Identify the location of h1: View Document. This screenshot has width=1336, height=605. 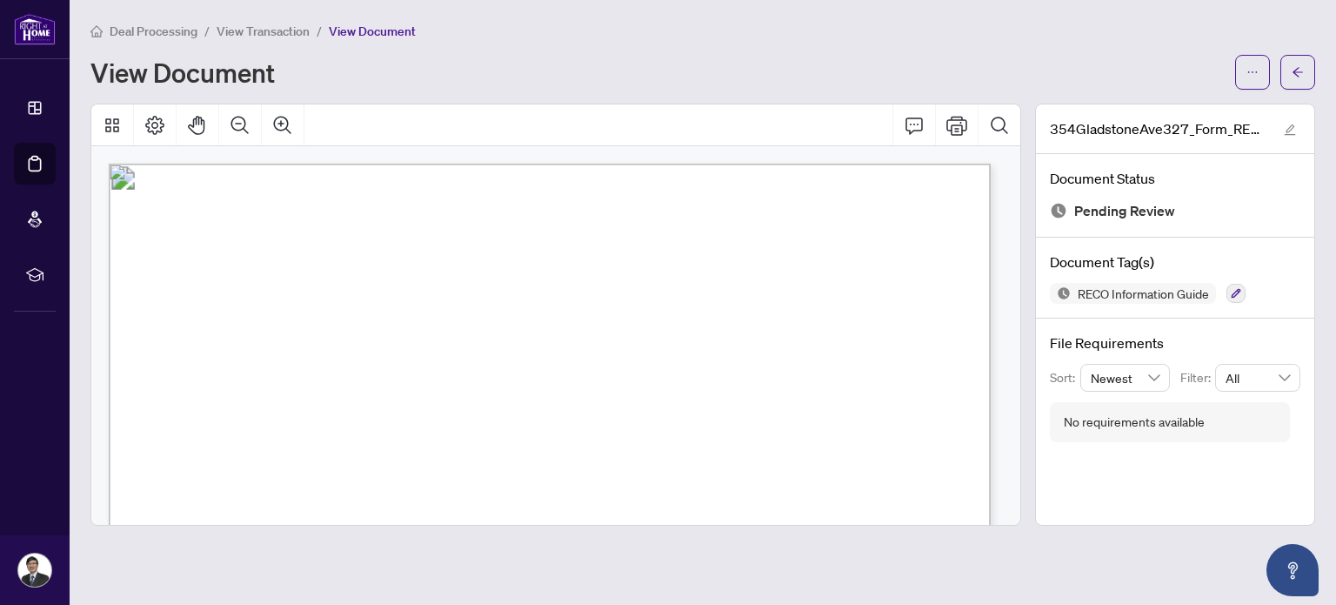
(183, 72).